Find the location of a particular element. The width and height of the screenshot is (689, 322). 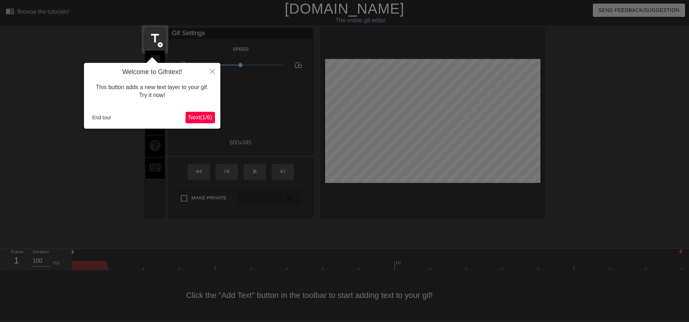

span: Next ( 1 / 6 ) is located at coordinates (200, 117).